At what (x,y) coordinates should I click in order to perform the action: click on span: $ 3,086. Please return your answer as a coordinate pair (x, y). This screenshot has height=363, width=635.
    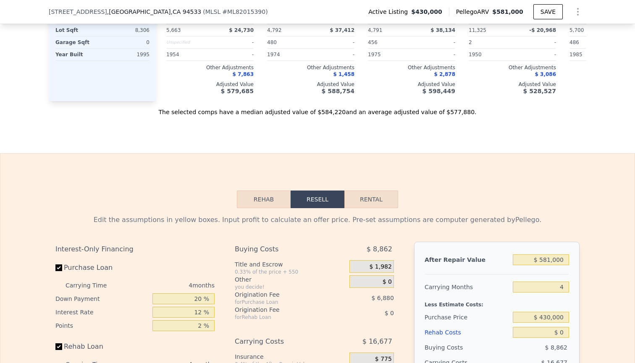
    Looking at the image, I should click on (545, 74).